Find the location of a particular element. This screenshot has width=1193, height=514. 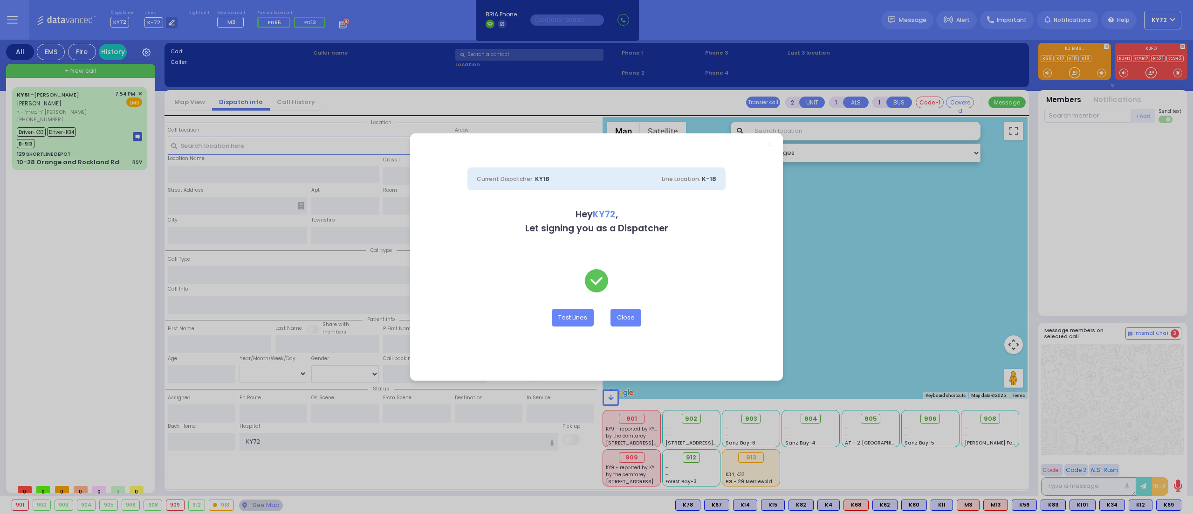

span: Current Dispatcher: is located at coordinates (505, 178).